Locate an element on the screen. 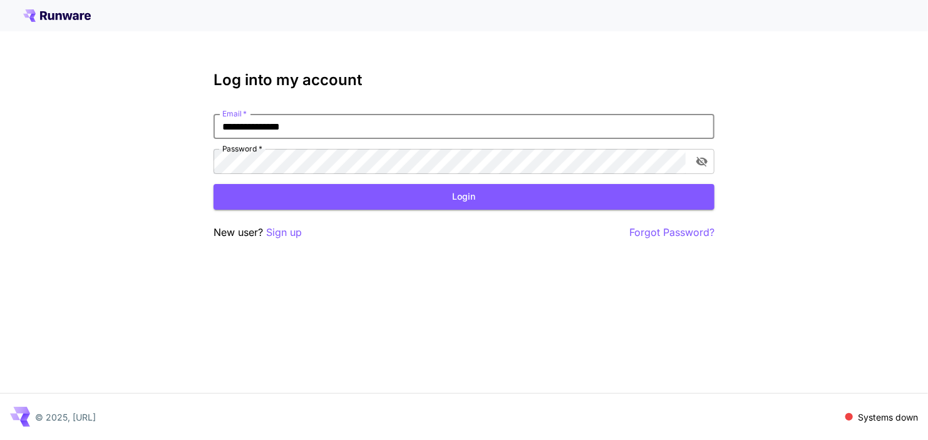 The width and height of the screenshot is (928, 440). label: Password is located at coordinates (242, 148).